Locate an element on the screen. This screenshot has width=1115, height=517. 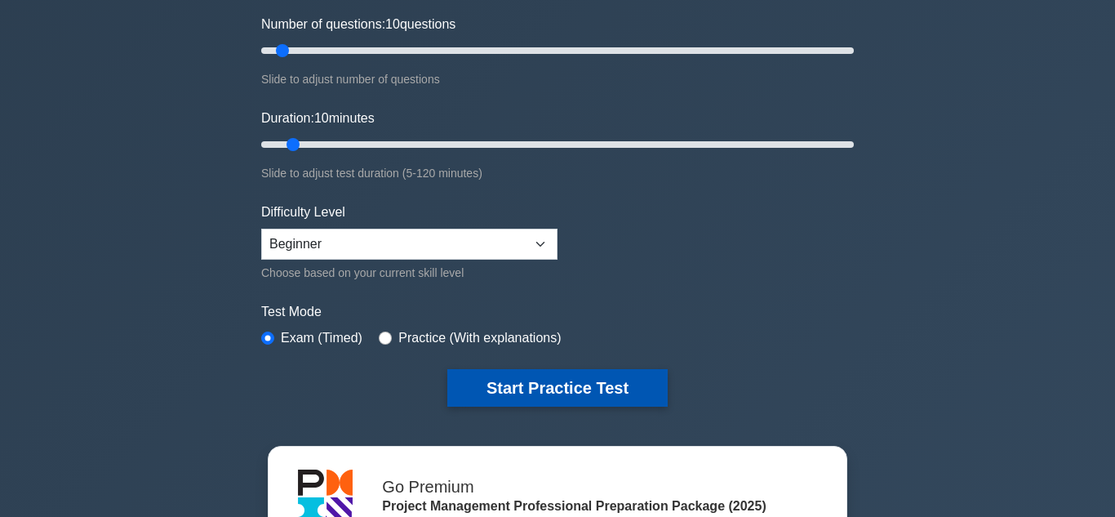
label: Practice (With explanations) is located at coordinates (479, 338).